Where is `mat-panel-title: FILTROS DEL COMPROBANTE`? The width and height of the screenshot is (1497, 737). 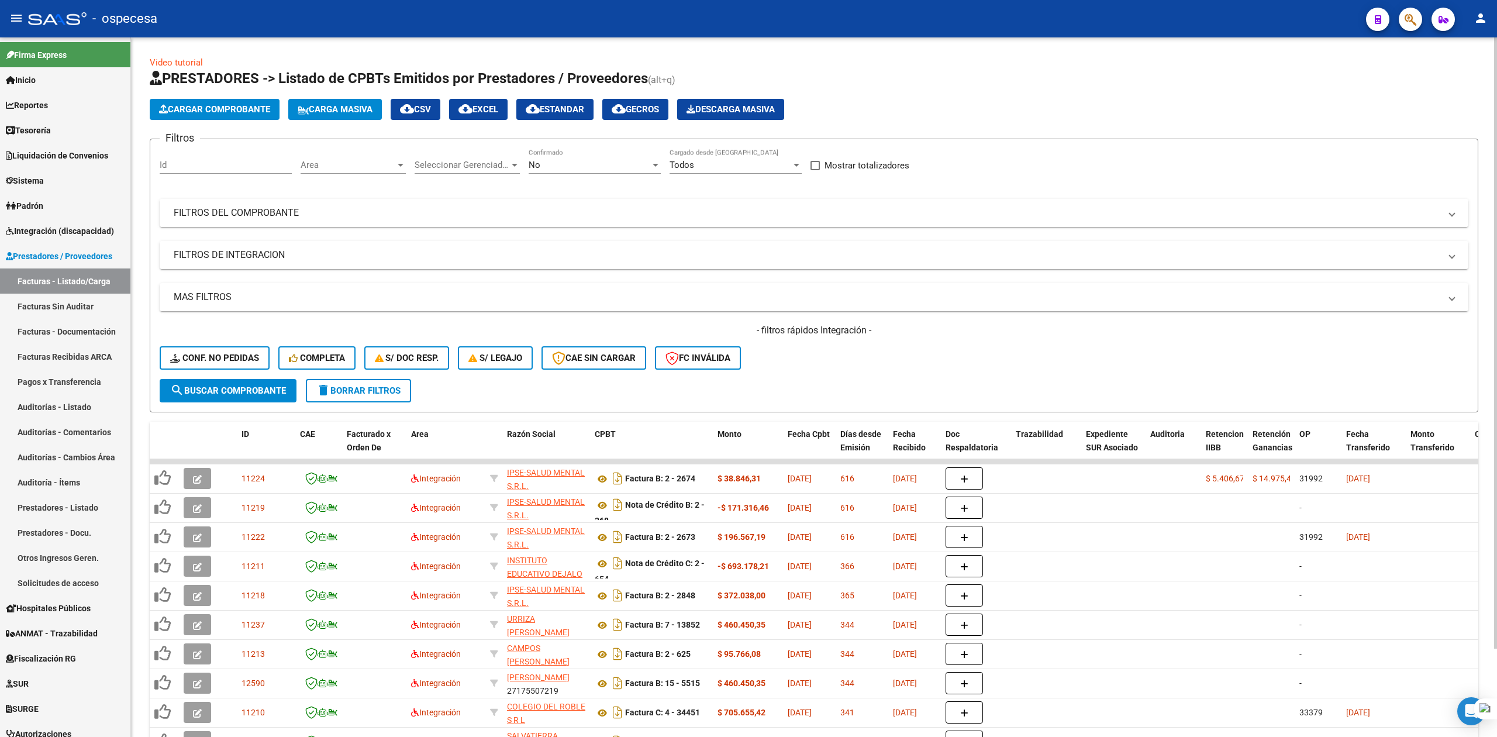
mat-panel-title: FILTROS DEL COMPROBANTE is located at coordinates (807, 213).